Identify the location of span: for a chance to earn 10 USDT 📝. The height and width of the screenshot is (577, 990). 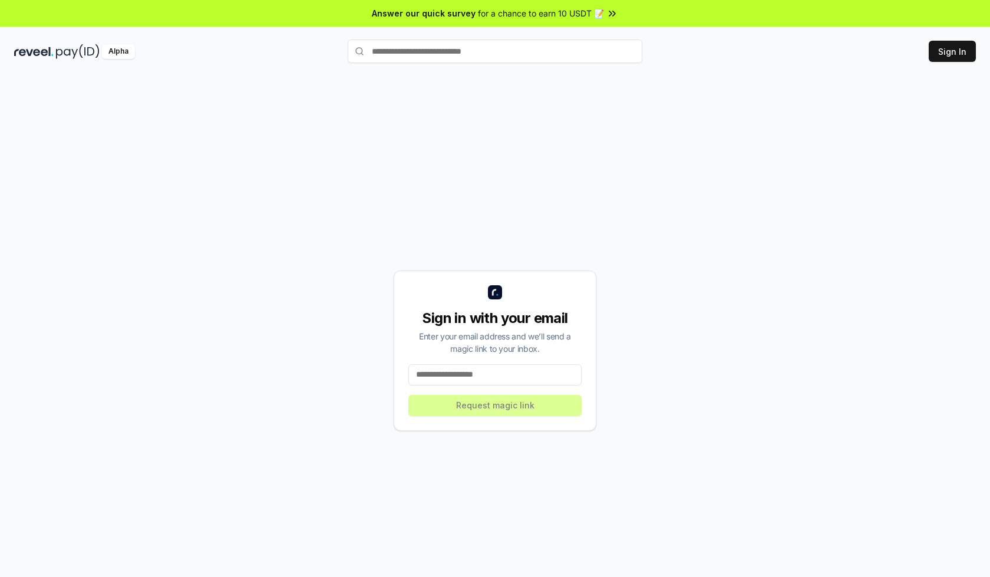
(541, 13).